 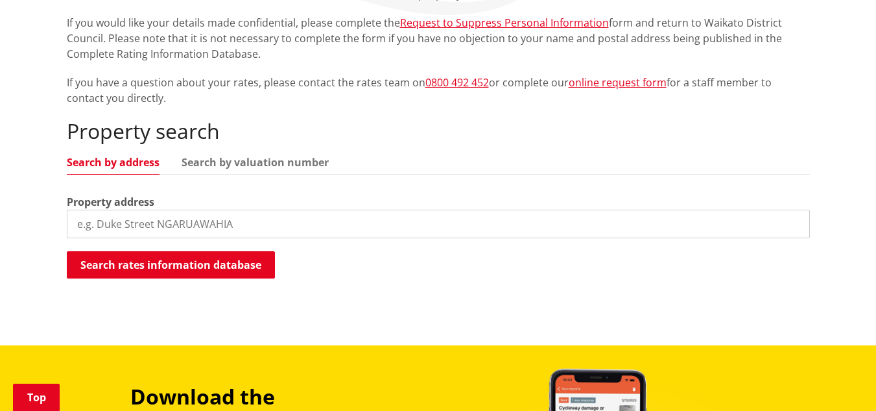 I want to click on a: Search by address, so click(x=113, y=162).